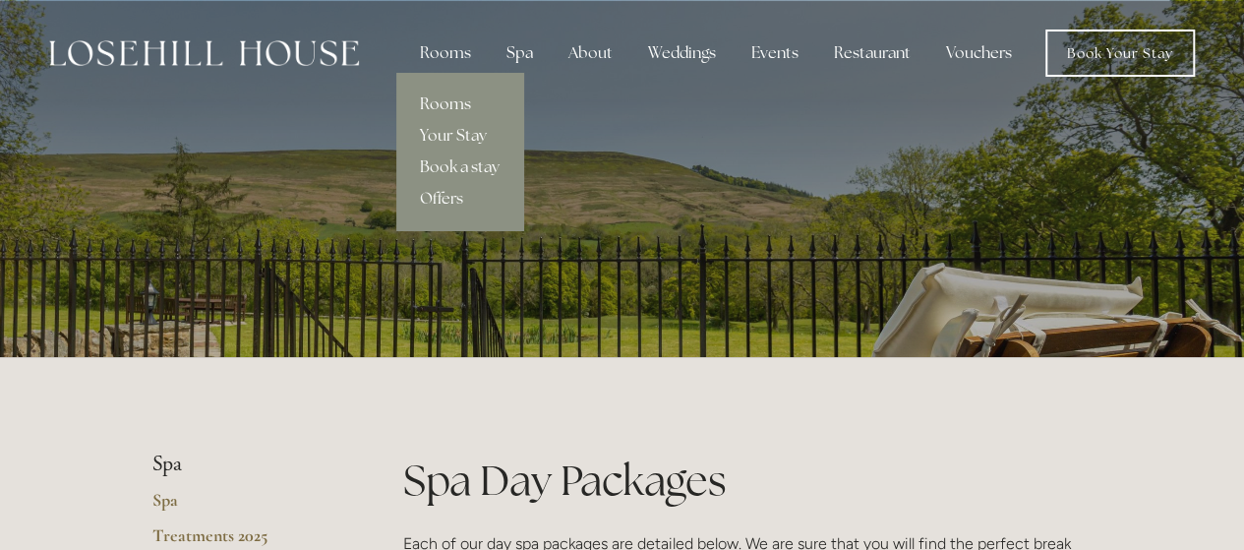 Image resolution: width=1244 pixels, height=550 pixels. Describe the element at coordinates (1120, 53) in the screenshot. I see `a: Book Your Stay` at that location.